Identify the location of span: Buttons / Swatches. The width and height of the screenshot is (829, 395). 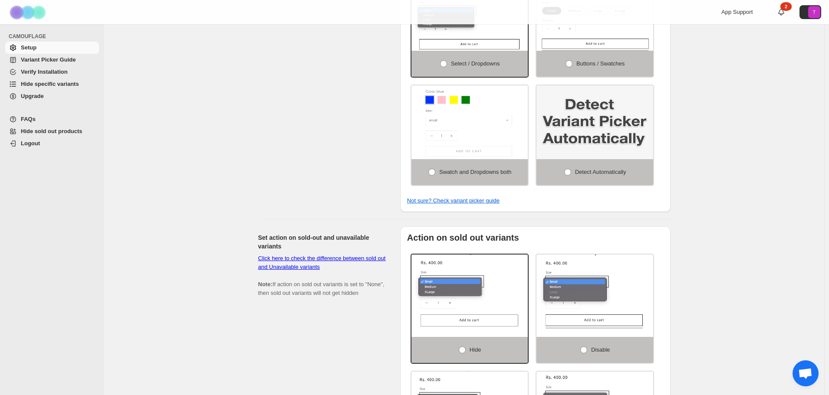
(600, 63).